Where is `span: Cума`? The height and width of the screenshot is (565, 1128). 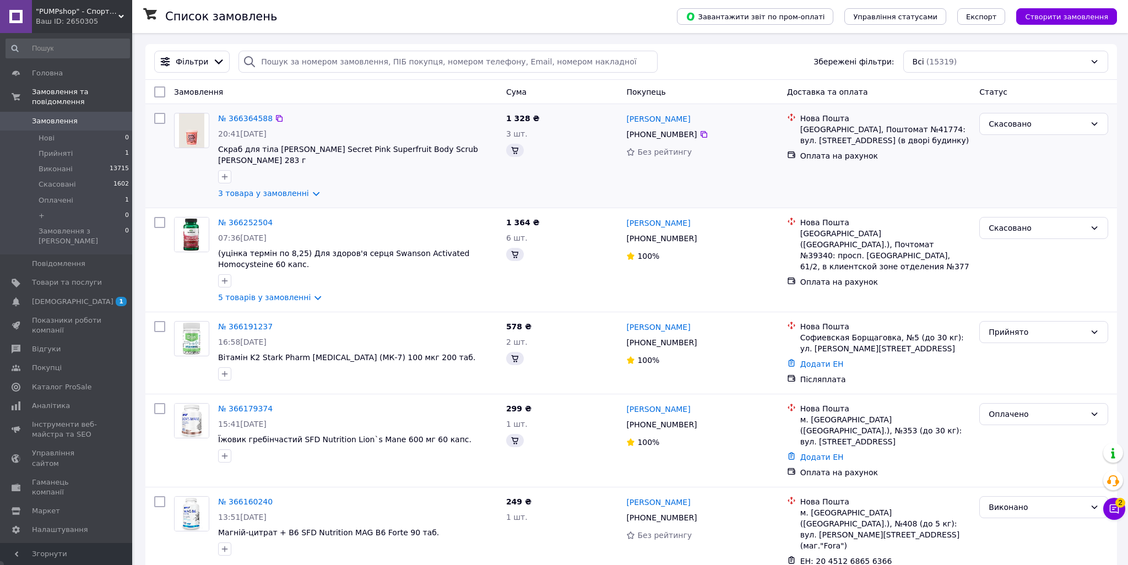 span: Cума is located at coordinates (516, 92).